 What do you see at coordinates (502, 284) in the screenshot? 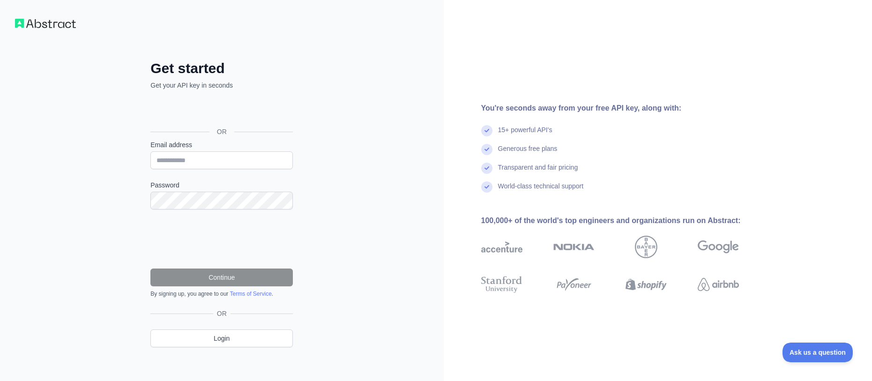
I see `img: stanford university` at bounding box center [502, 284].